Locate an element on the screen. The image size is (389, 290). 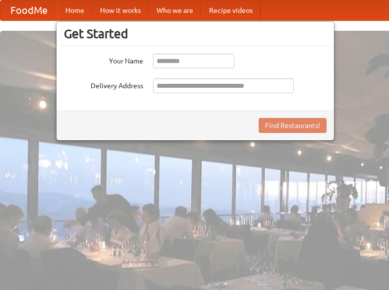
a: FoodMe is located at coordinates (29, 10).